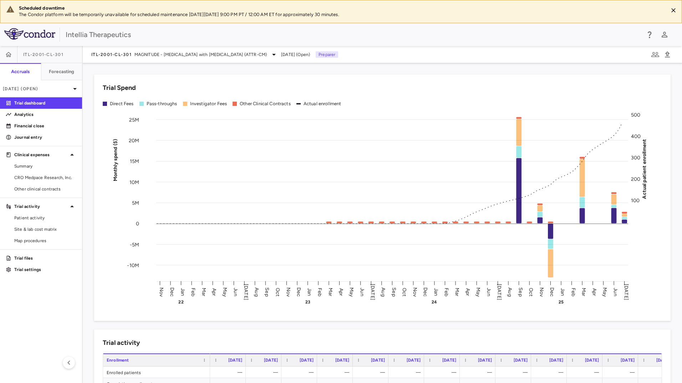 This screenshot has width=682, height=383. What do you see at coordinates (118, 360) in the screenshot?
I see `span: Enrollment` at bounding box center [118, 360].